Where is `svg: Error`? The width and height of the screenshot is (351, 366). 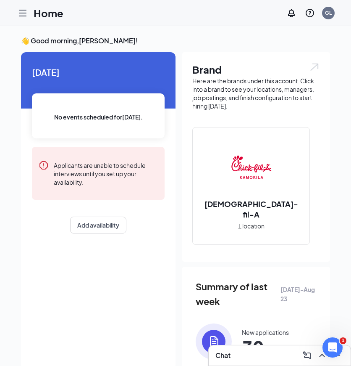
svg: Error is located at coordinates (44, 165).